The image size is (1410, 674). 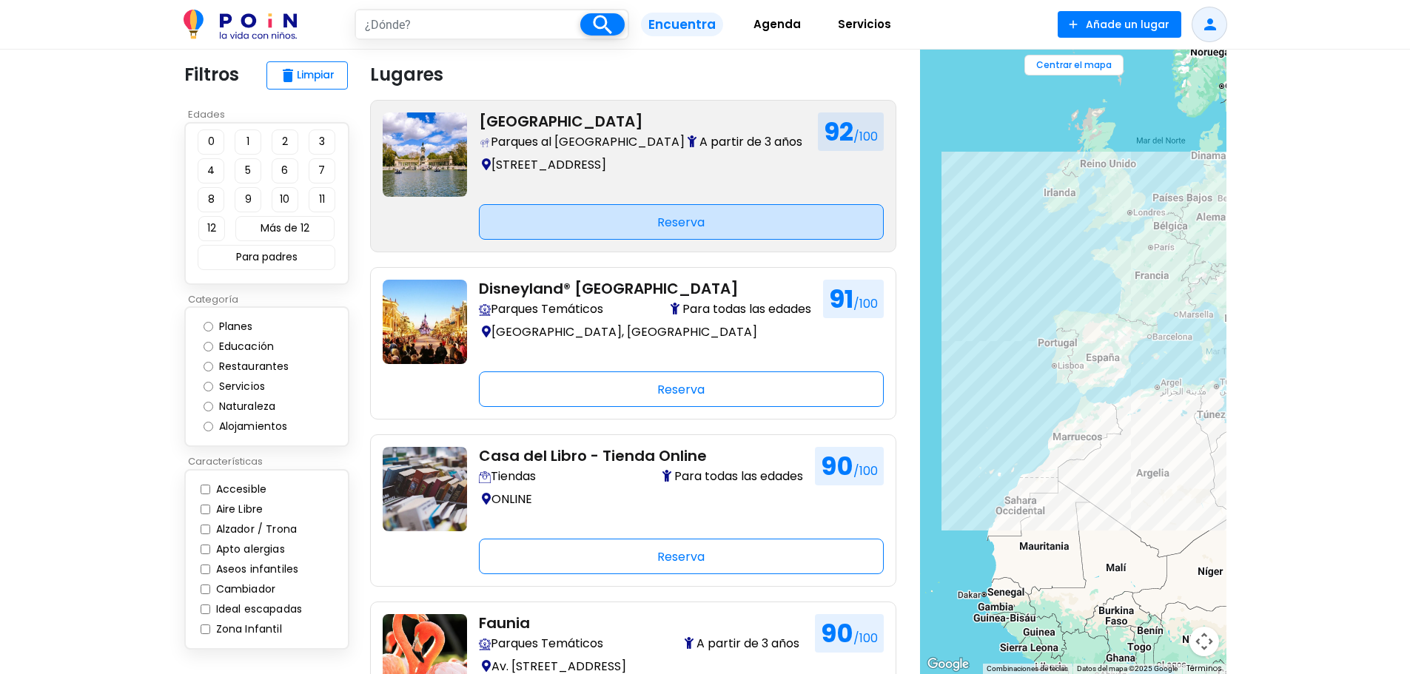 I want to click on label: Planes, so click(x=241, y=326).